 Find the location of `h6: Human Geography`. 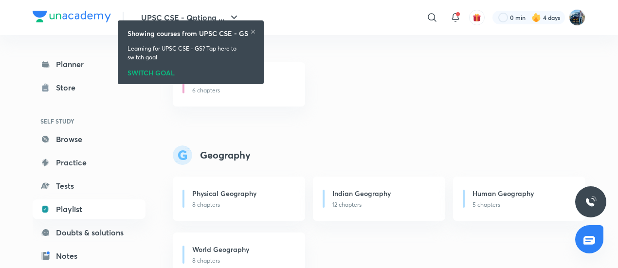

h6: Human Geography is located at coordinates (504, 193).